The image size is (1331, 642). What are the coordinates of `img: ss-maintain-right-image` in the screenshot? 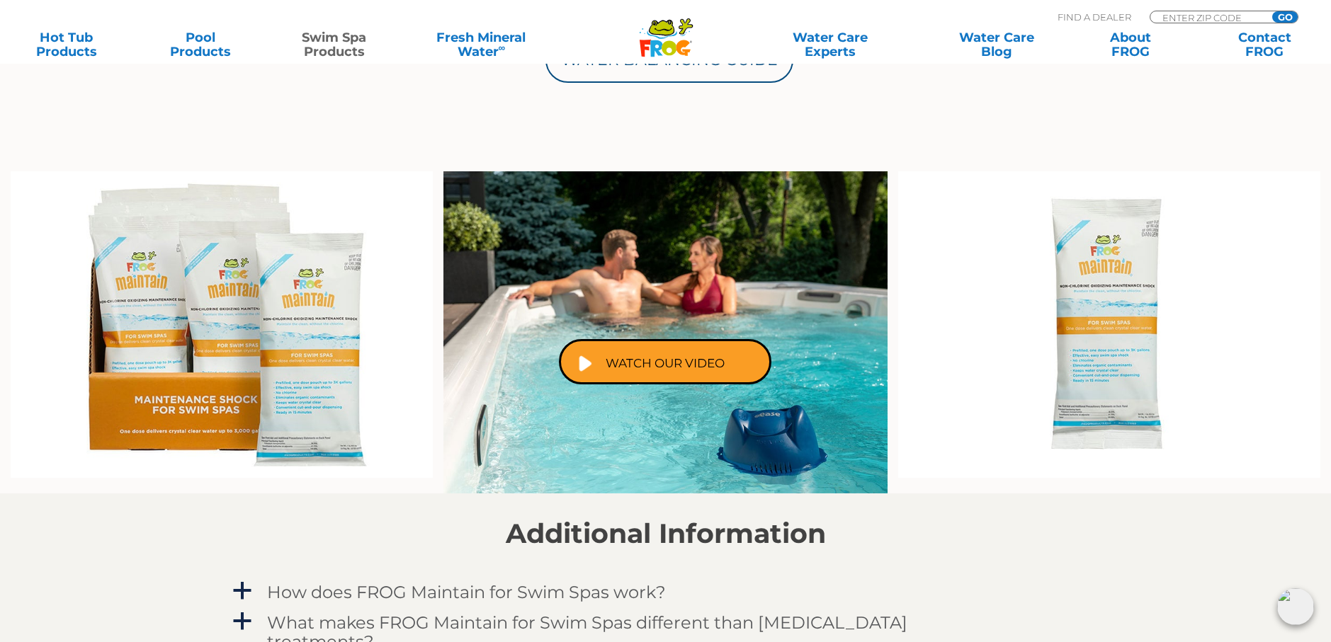 It's located at (1109, 325).